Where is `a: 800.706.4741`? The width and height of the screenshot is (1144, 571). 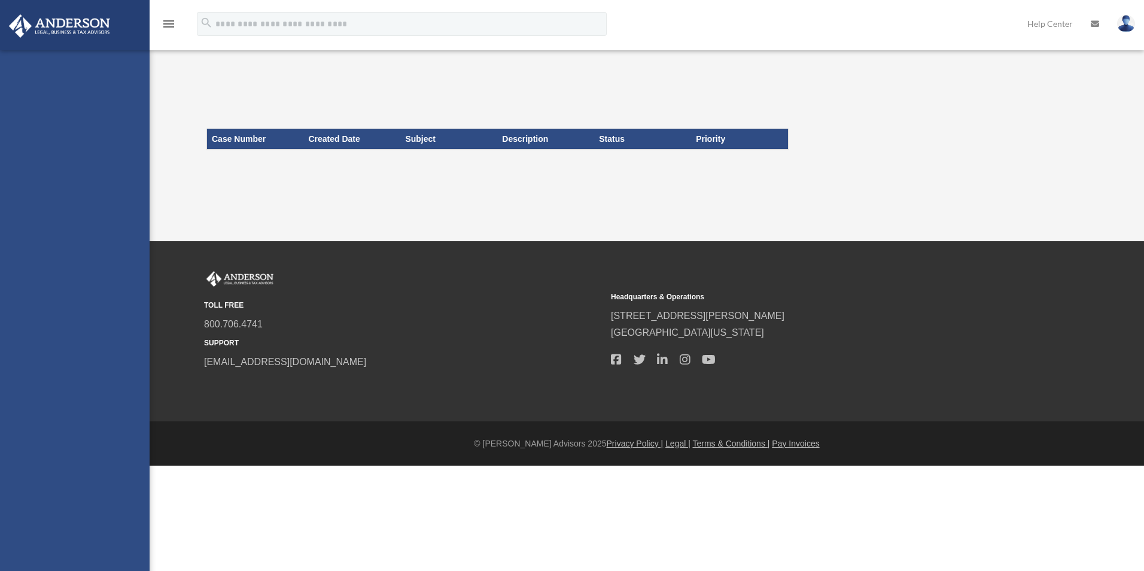
a: 800.706.4741 is located at coordinates (233, 324).